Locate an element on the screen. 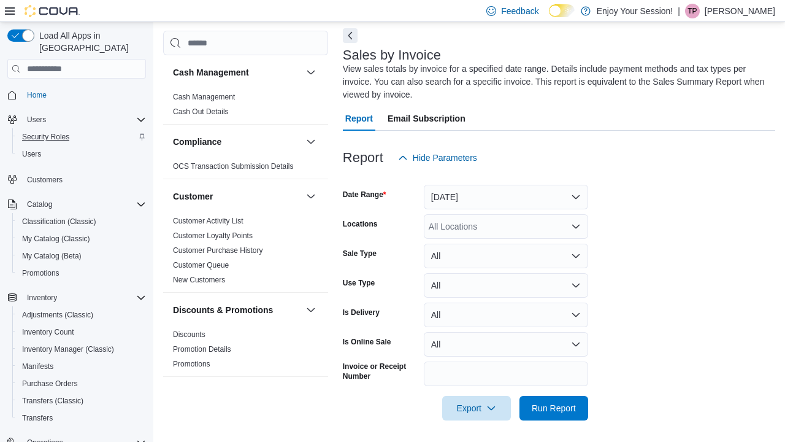  button: Compliance is located at coordinates (237, 142).